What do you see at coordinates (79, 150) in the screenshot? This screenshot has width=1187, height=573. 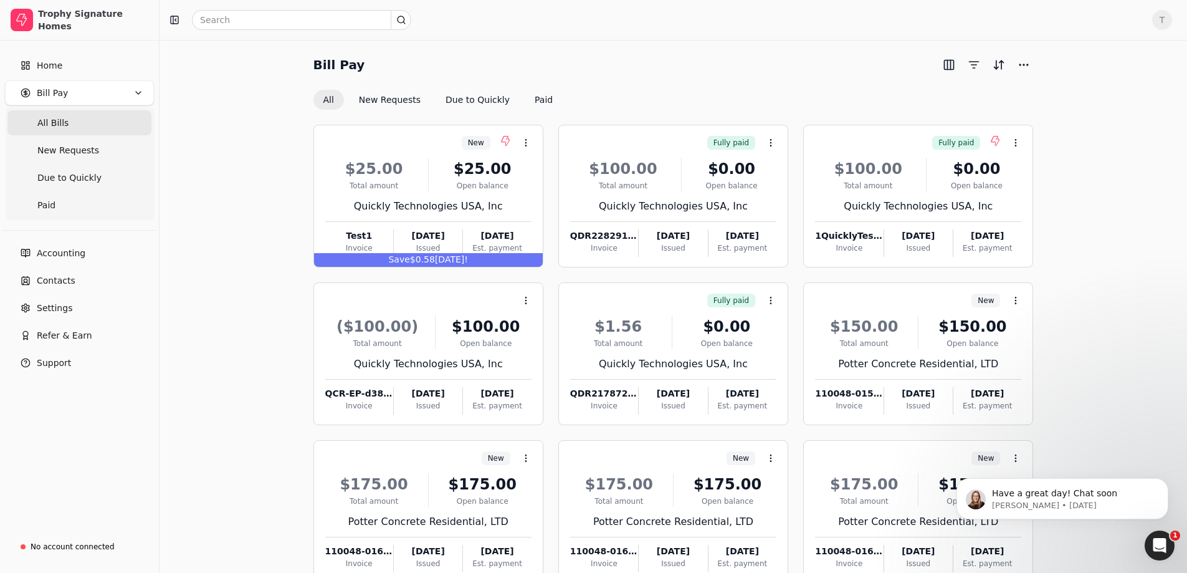 I see `a: New Requests` at bounding box center [79, 150].